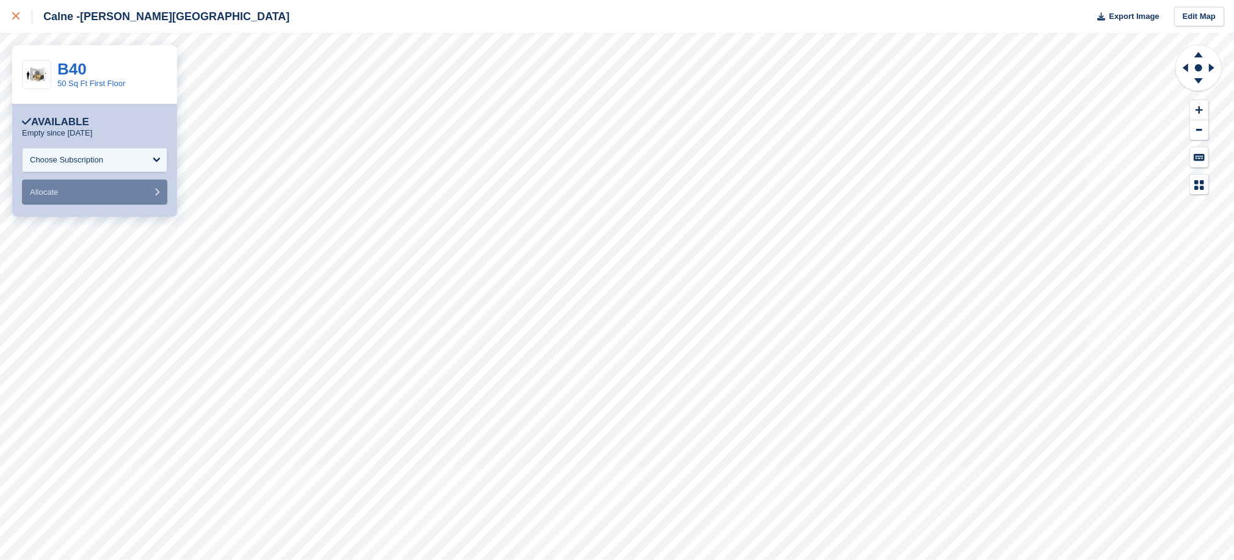  What do you see at coordinates (67, 160) in the screenshot?
I see `div: Choose Subscription` at bounding box center [67, 160].